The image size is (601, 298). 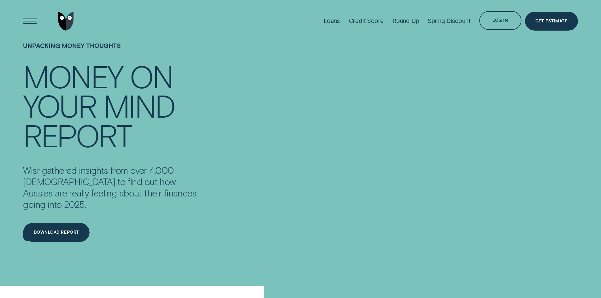 What do you see at coordinates (56, 233) in the screenshot?
I see `a: Download report` at bounding box center [56, 233].